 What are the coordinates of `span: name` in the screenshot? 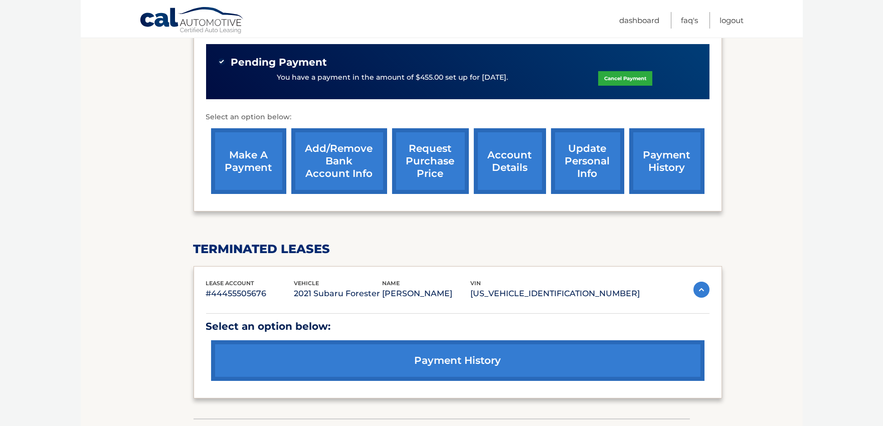 It's located at (391, 283).